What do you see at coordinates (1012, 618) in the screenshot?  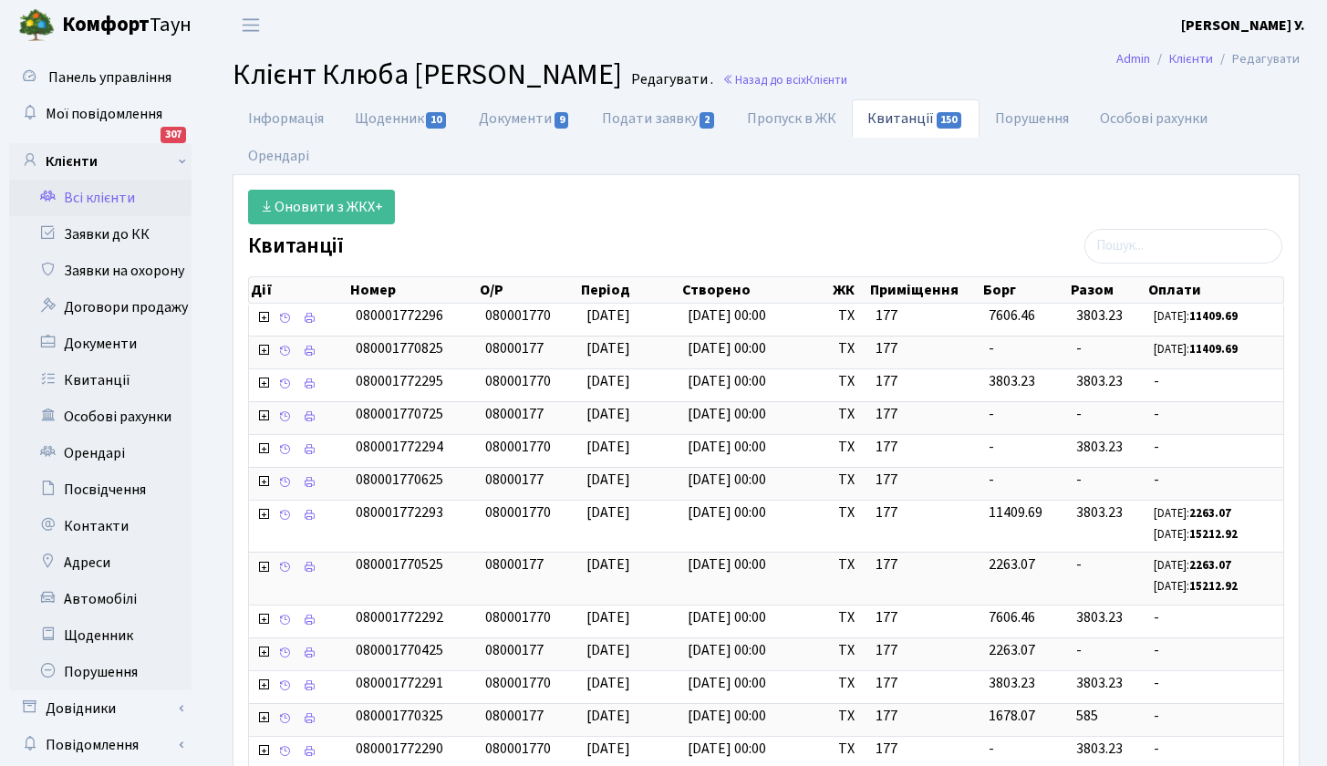 I see `span: 7606.46` at bounding box center [1012, 618].